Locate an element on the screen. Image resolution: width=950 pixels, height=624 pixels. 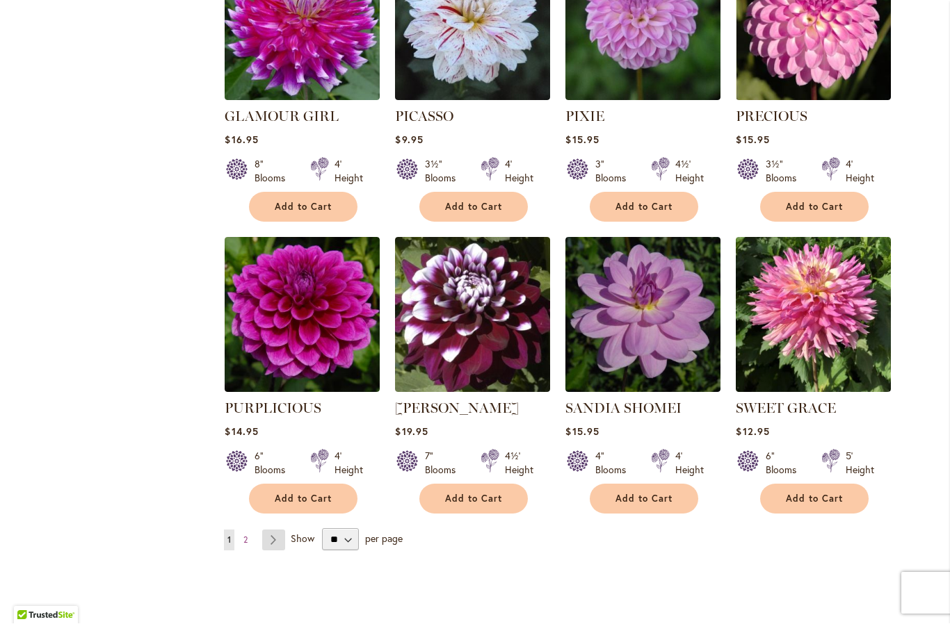
span: 1 is located at coordinates (229, 540).